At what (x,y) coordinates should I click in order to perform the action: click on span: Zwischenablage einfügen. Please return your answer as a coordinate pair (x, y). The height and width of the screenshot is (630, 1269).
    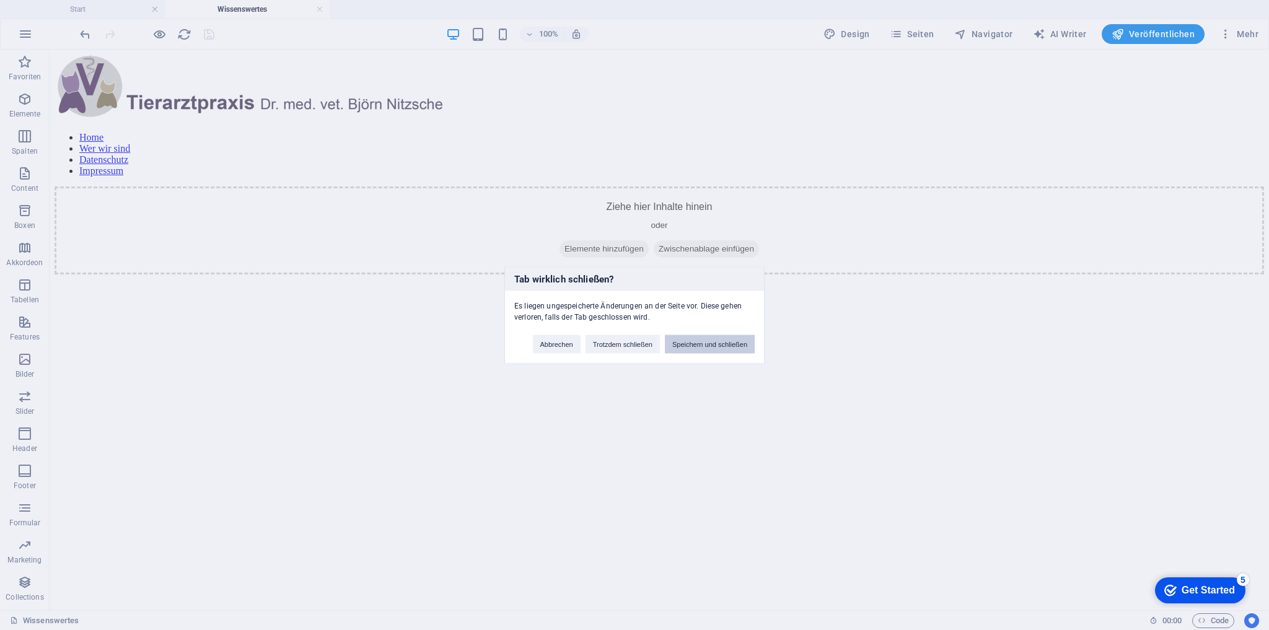
    Looking at the image, I should click on (657, 199).